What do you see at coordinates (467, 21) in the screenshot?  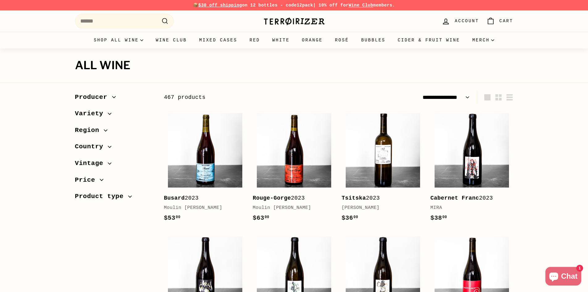 I see `span: Account` at bounding box center [467, 21].